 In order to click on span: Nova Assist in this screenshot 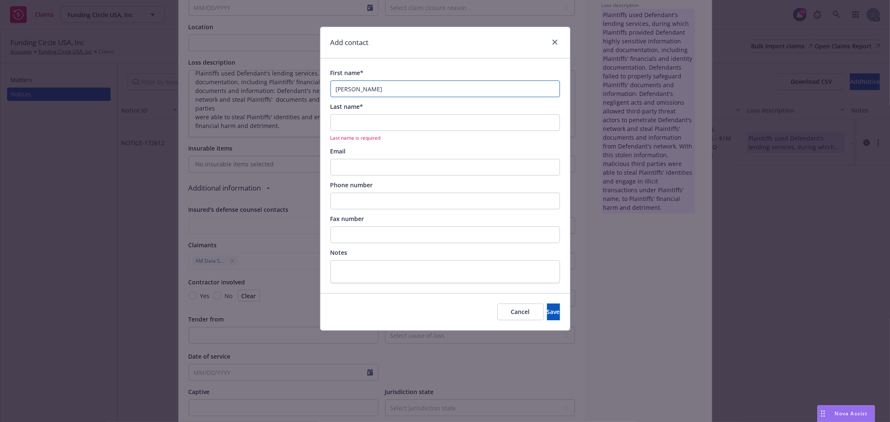, I will do `click(851, 414)`.